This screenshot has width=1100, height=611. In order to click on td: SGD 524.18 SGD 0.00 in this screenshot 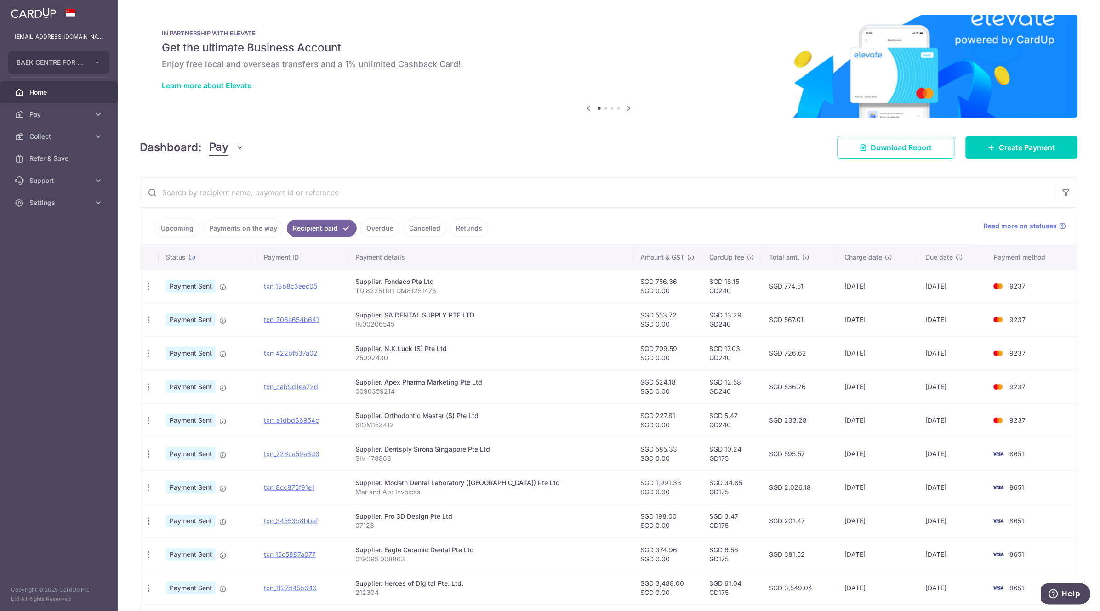, I will do `click(667, 387)`.